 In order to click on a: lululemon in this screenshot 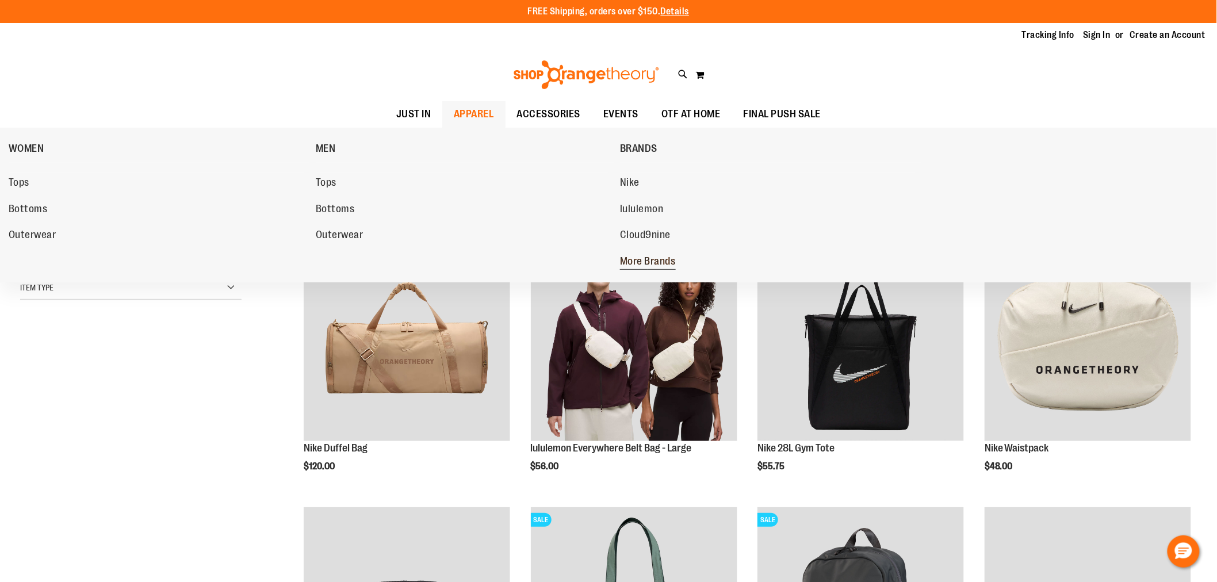, I will do `click(768, 209)`.